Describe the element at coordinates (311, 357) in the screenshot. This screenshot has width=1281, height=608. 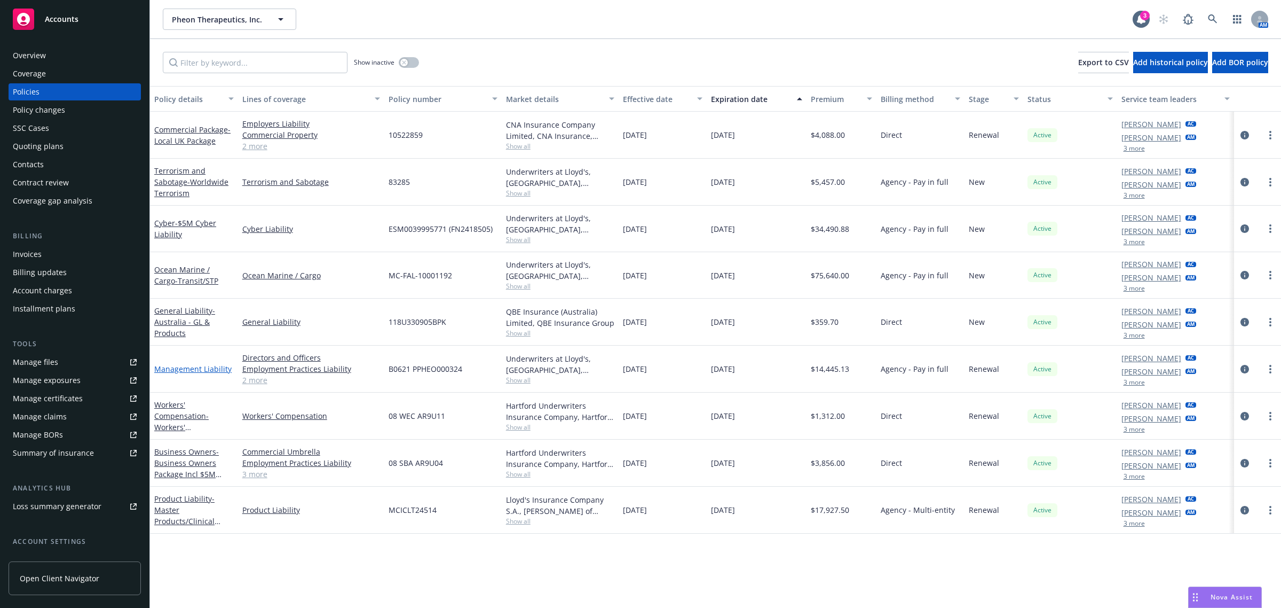
I see `a: Directors and Officers` at that location.